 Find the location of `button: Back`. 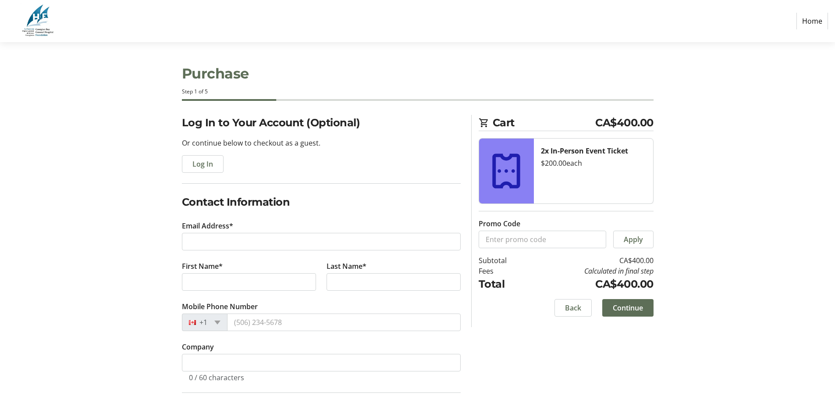

button: Back is located at coordinates (573, 308).